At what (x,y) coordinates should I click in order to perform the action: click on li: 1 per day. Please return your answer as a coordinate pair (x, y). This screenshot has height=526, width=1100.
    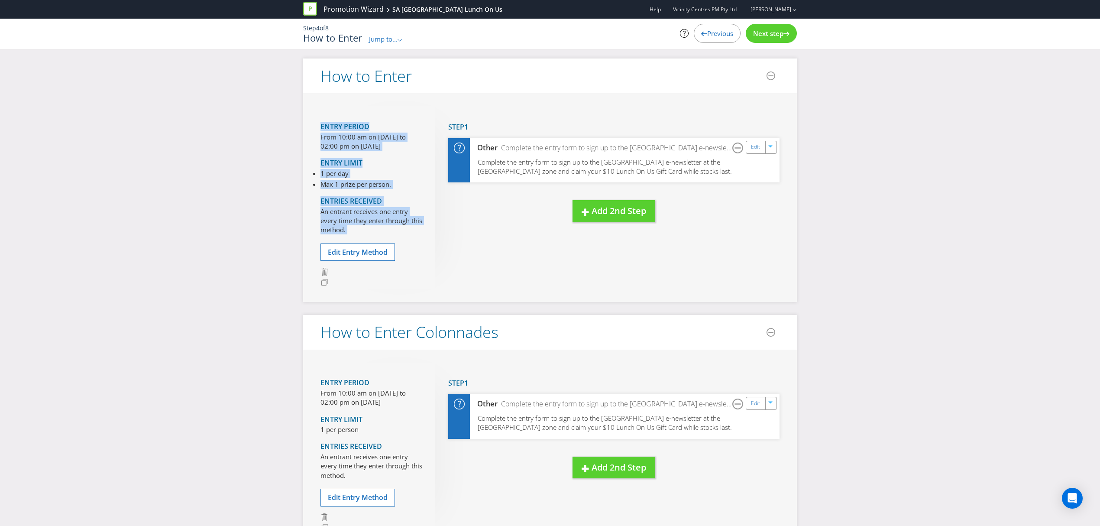
    Looking at the image, I should click on (356, 173).